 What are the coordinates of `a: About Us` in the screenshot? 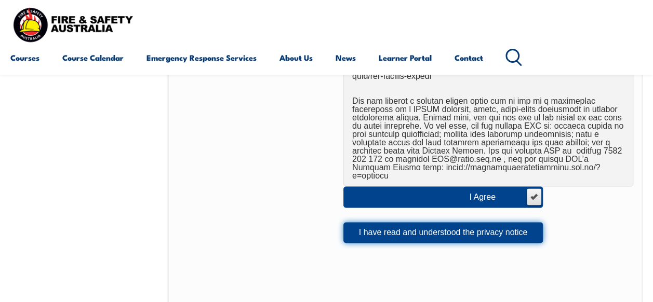 It's located at (296, 58).